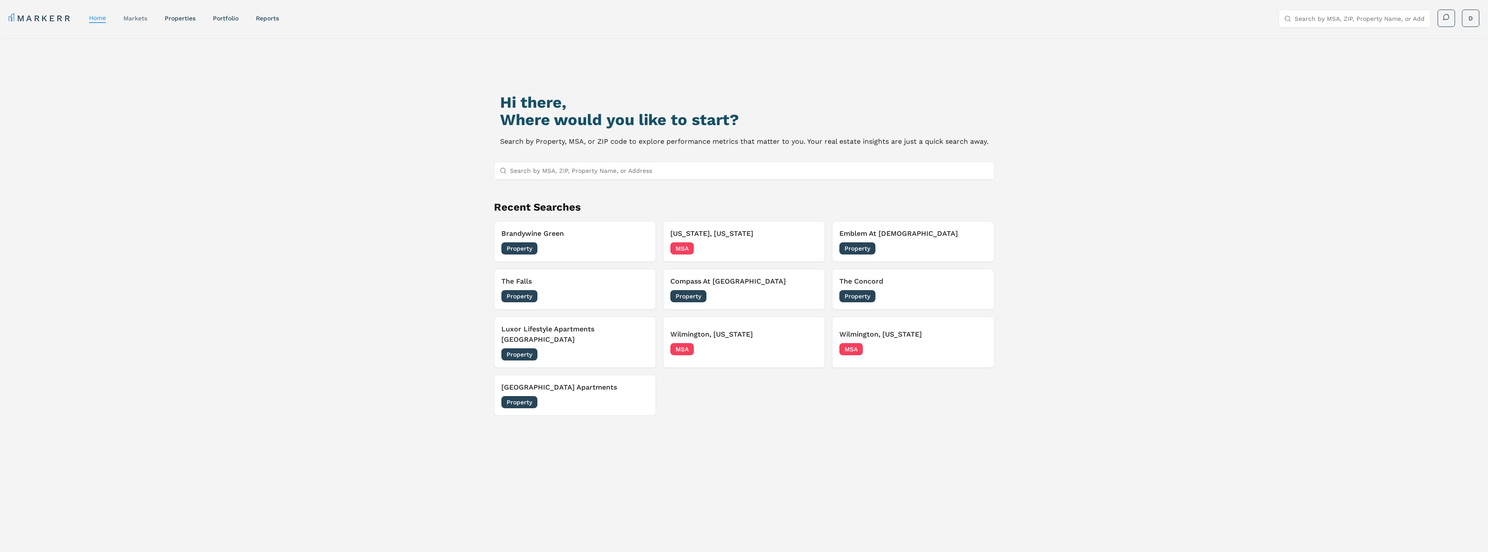 This screenshot has width=1488, height=552. I want to click on a: home, so click(97, 18).